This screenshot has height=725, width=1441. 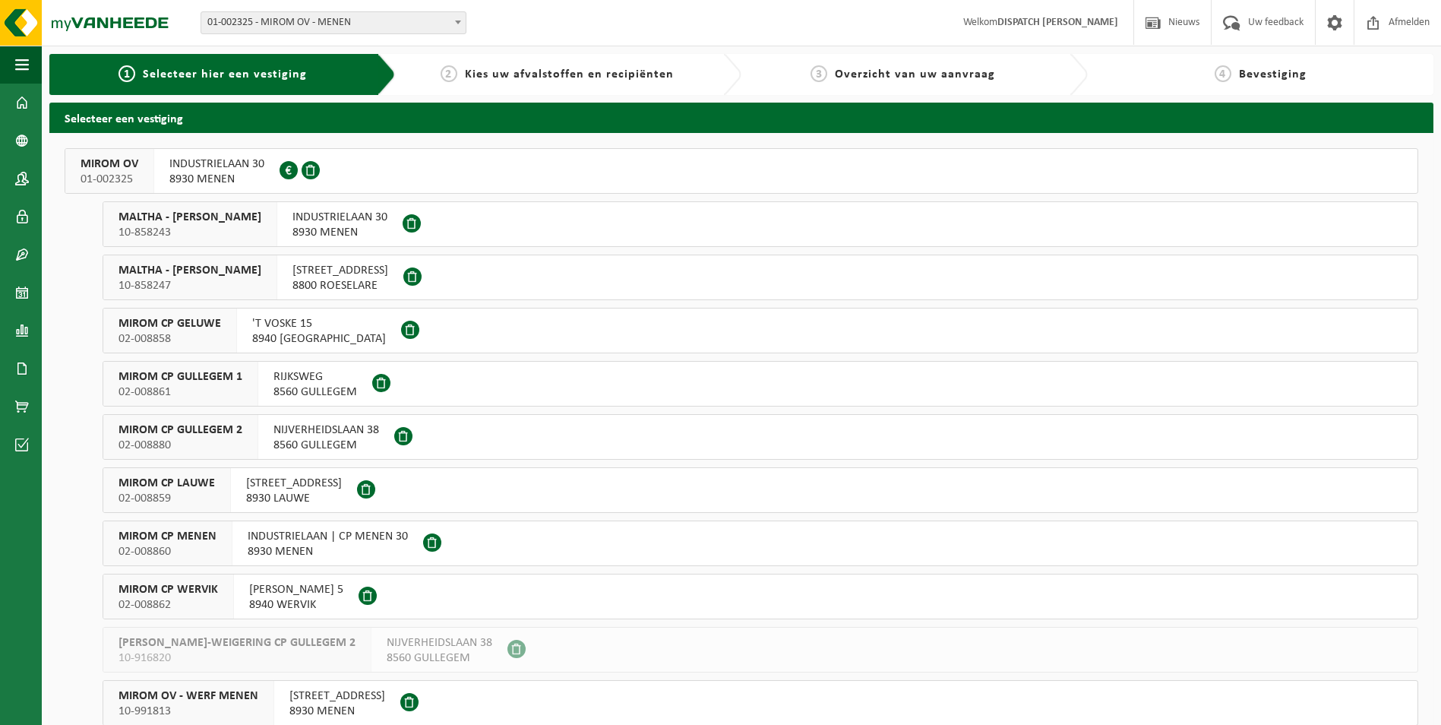 I want to click on span: 8940 WERVIK, so click(x=296, y=605).